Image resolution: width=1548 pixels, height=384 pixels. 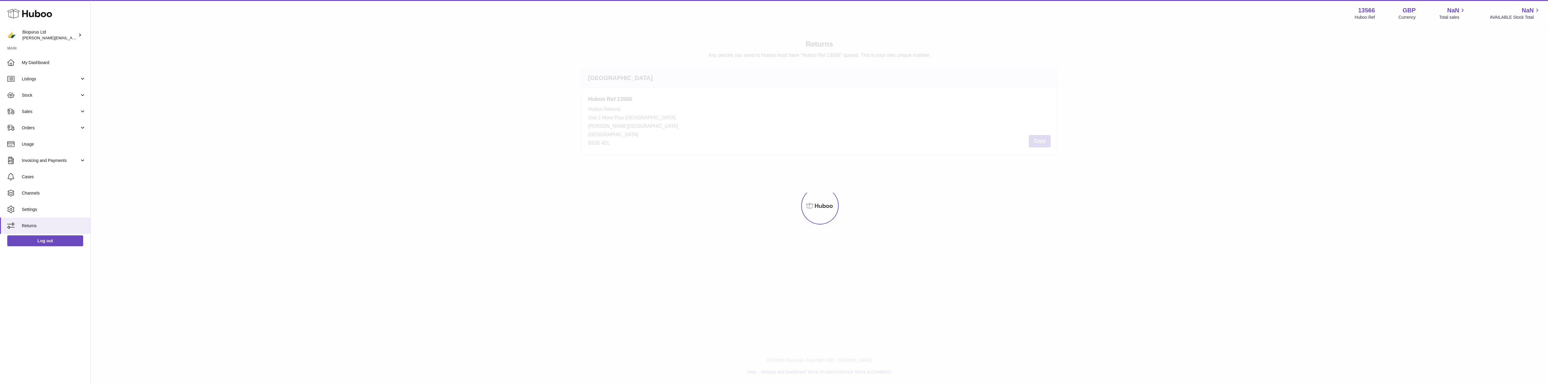 What do you see at coordinates (54, 63) in the screenshot?
I see `span: My Dashboard` at bounding box center [54, 63].